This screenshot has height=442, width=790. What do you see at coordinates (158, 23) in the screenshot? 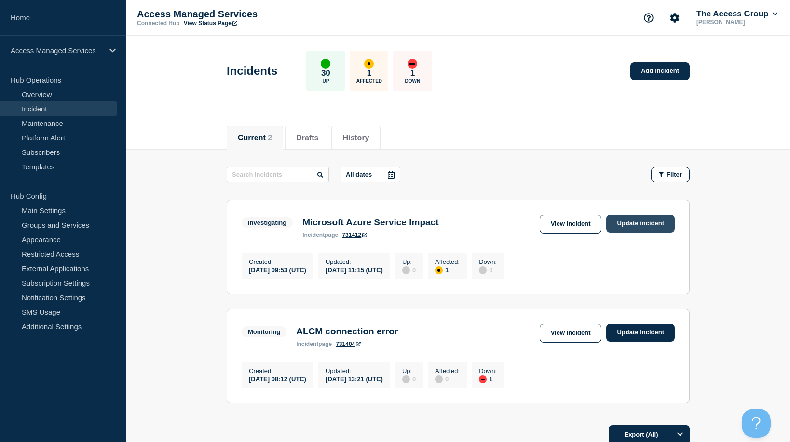
I see `p: Connected Hub` at bounding box center [158, 23].